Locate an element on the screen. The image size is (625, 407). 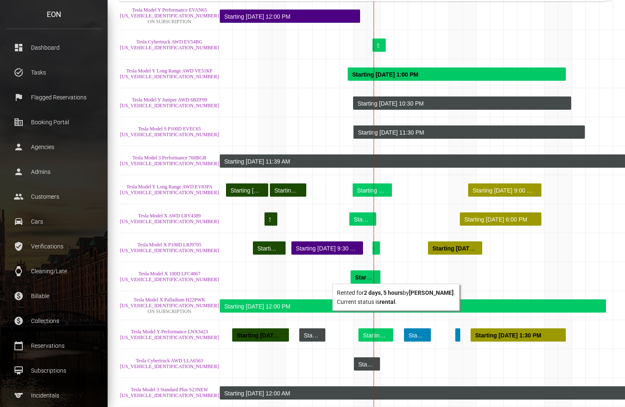
div: Rented for 30 days by Jiyoung Park . Current status is rental . is located at coordinates (413, 306).